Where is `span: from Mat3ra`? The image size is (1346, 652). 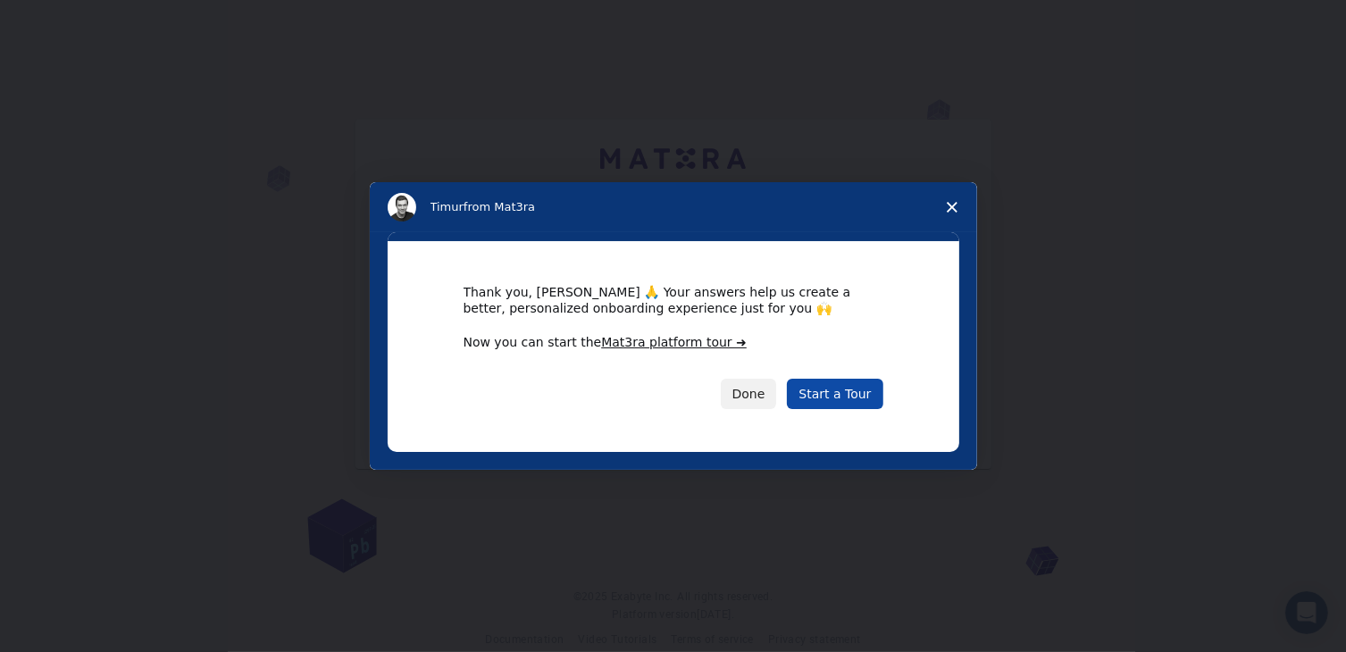 span: from Mat3ra is located at coordinates (499, 206).